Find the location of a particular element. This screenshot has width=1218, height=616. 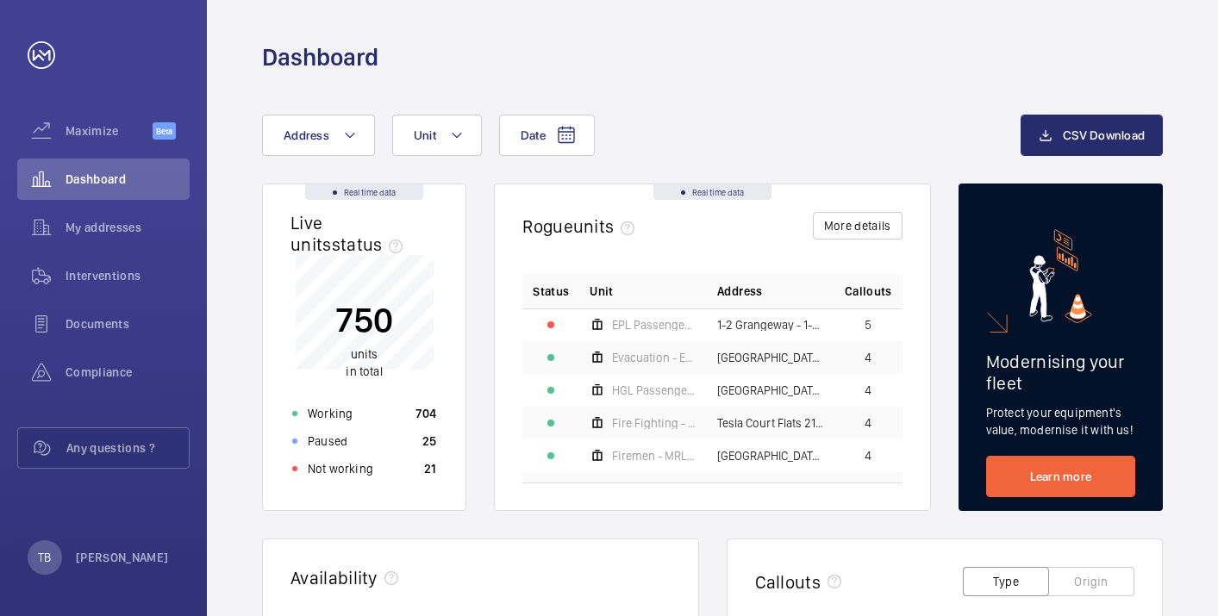

p: 750 is located at coordinates (364, 320).